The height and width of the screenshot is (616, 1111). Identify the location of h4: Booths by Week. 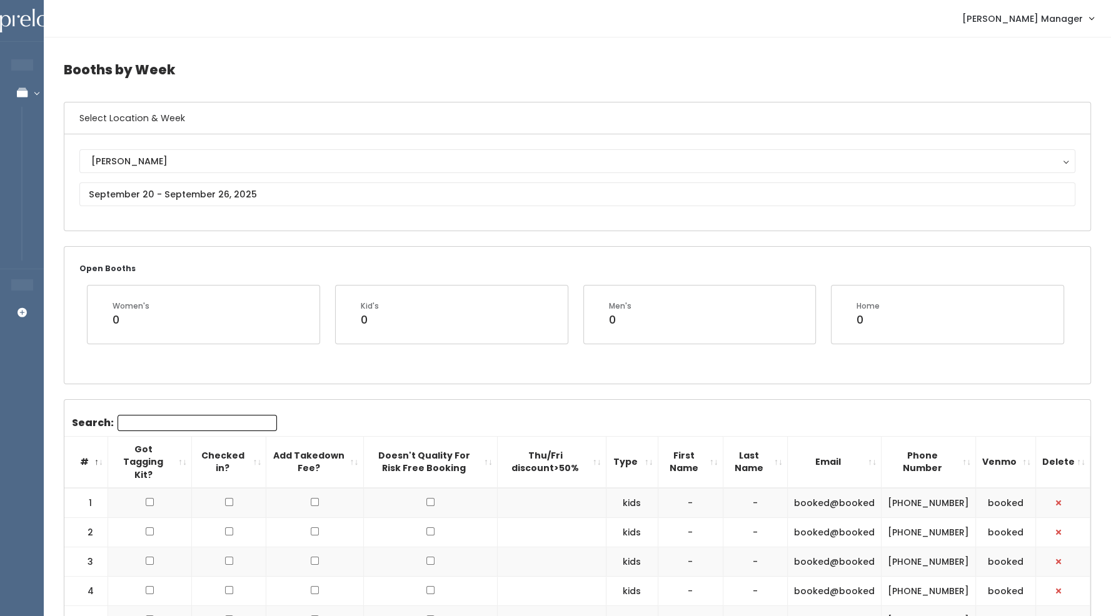
(577, 69).